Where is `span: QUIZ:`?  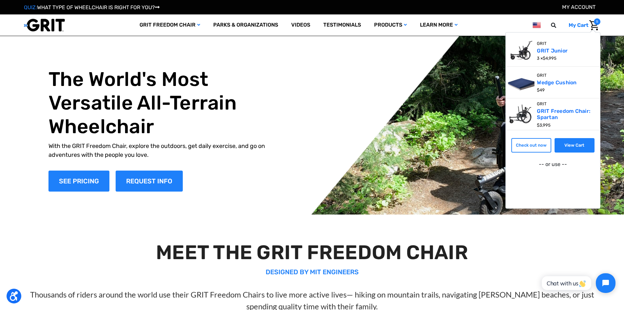
span: QUIZ: is located at coordinates (30, 7).